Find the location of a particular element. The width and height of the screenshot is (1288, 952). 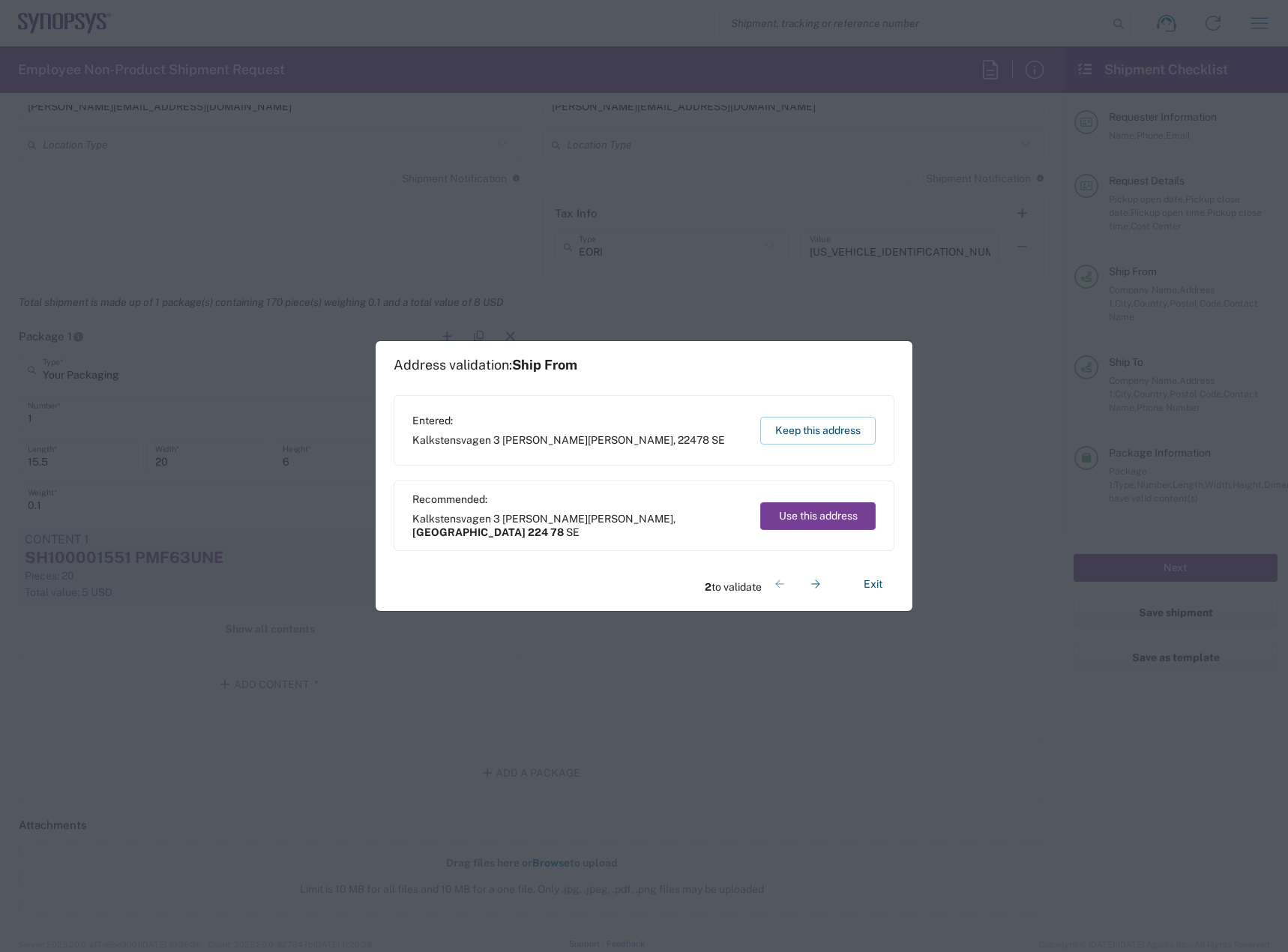

span: 2 is located at coordinates (708, 587).